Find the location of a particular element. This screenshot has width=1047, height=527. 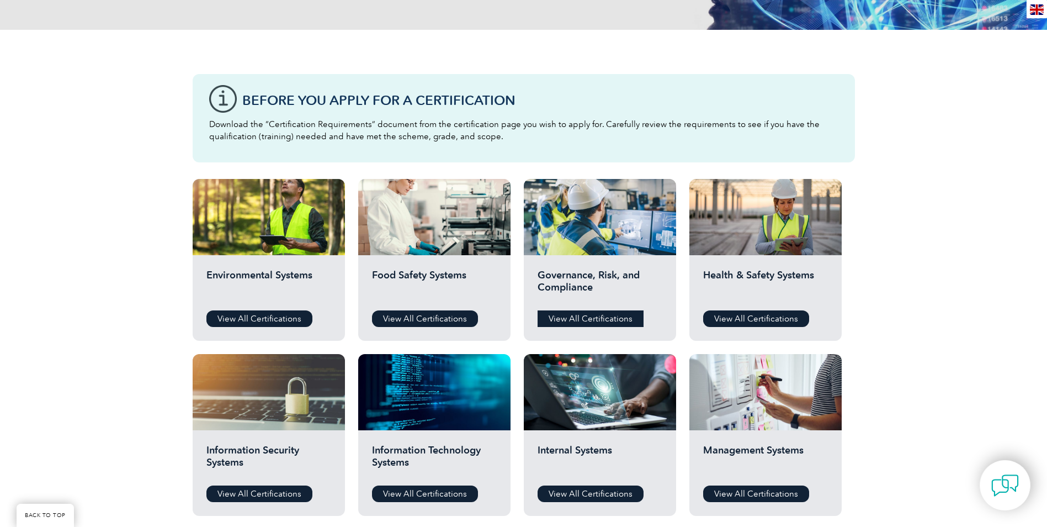

h2: Management Systems is located at coordinates (766, 460).